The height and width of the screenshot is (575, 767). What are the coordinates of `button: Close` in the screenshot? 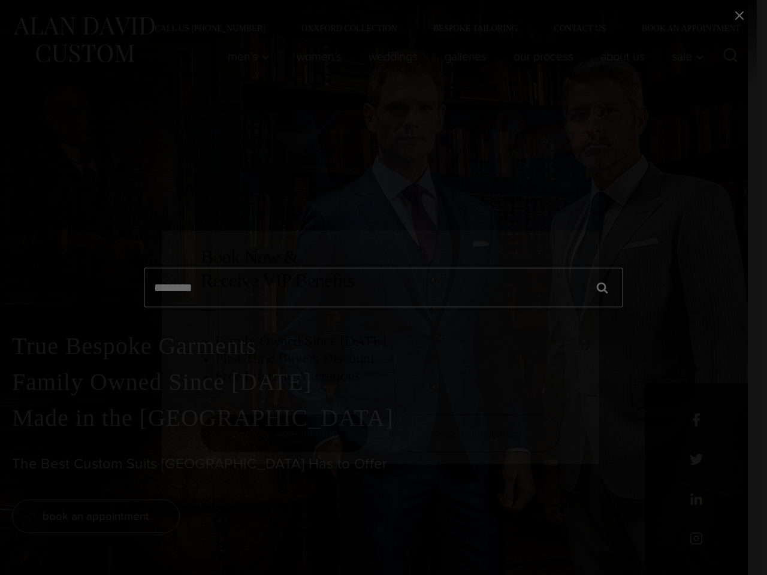 It's located at (599, 111).